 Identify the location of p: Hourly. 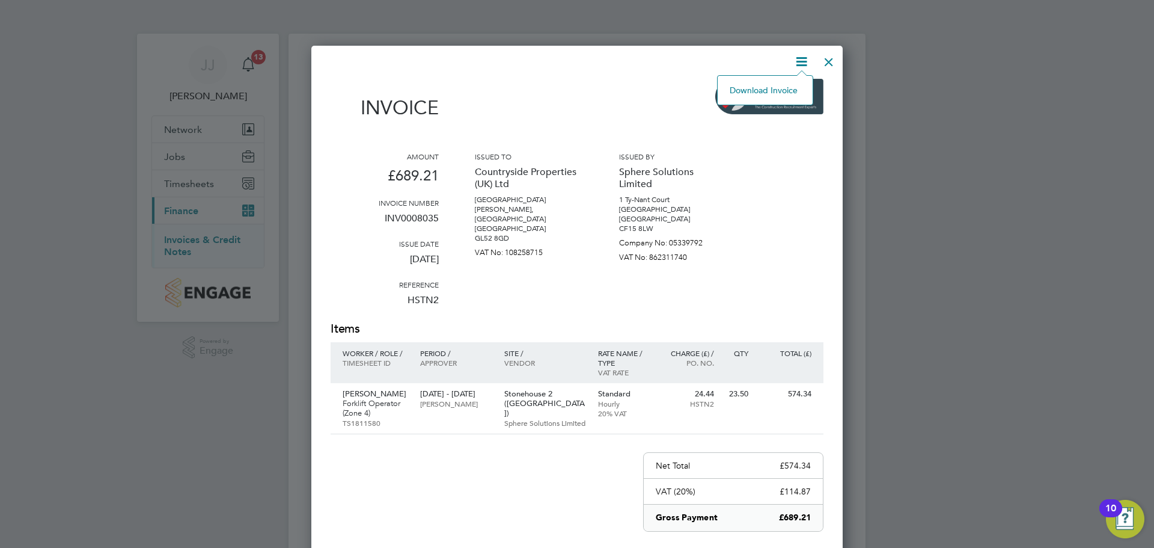
(624, 403).